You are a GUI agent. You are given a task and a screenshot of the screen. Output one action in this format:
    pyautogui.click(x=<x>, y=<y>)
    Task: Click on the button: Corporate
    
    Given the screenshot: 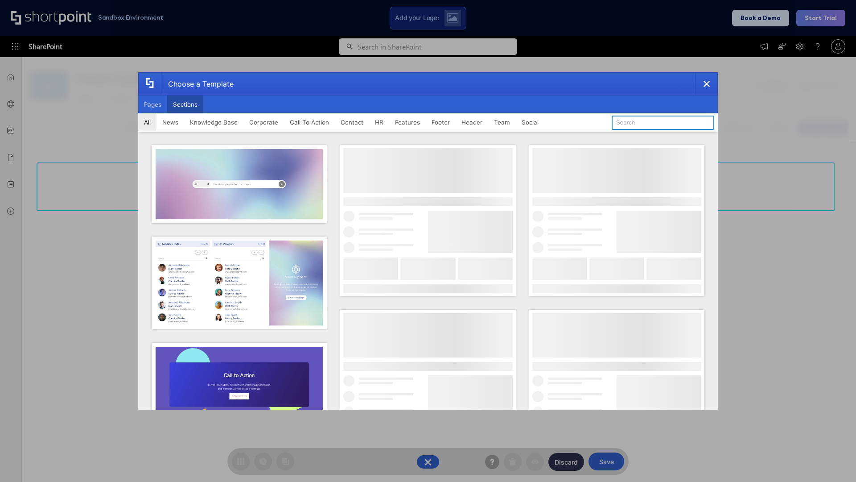 What is the action you would take?
    pyautogui.click(x=264, y=122)
    